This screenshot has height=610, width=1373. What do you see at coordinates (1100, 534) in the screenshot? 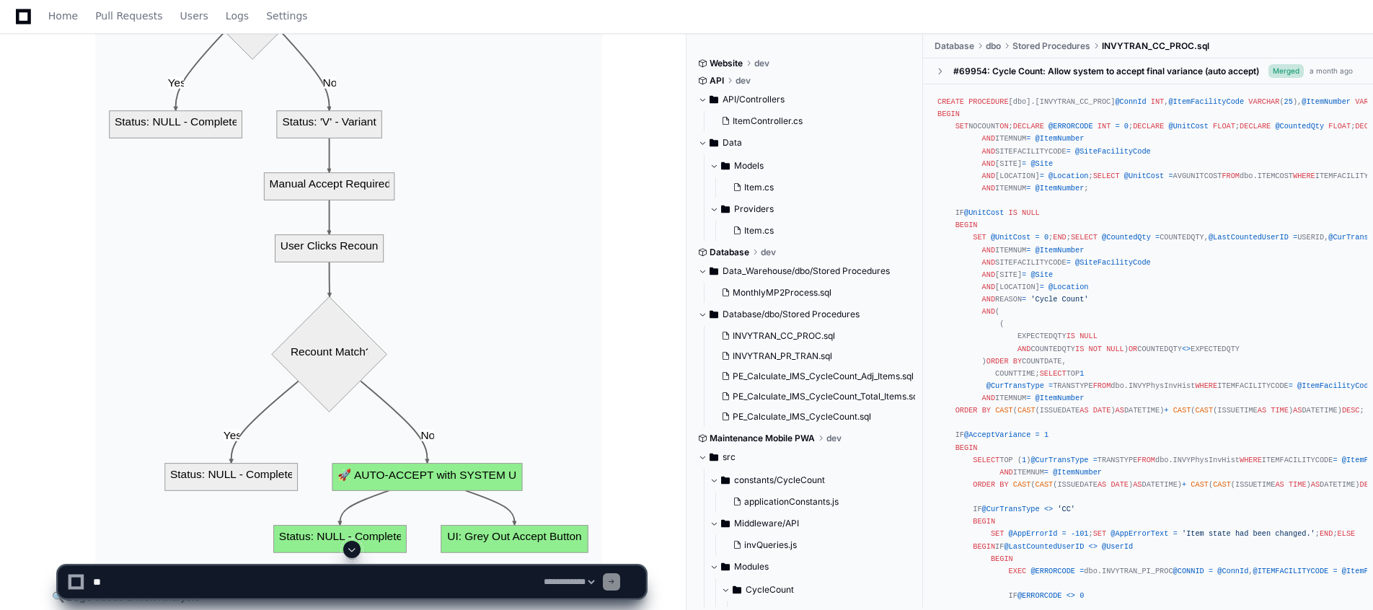
I see `span: SET` at bounding box center [1100, 534].